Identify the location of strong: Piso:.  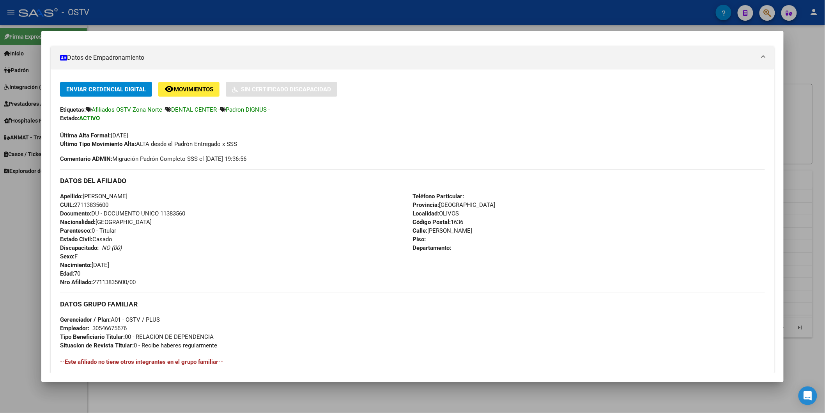
(419, 239).